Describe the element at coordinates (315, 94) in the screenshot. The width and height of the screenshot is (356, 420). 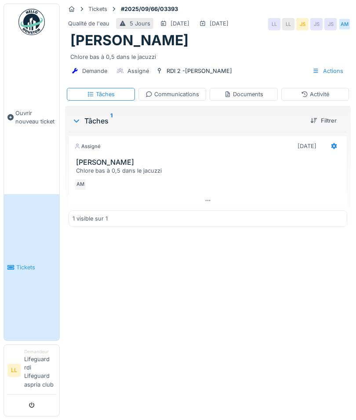
I see `div: Activité` at that location.